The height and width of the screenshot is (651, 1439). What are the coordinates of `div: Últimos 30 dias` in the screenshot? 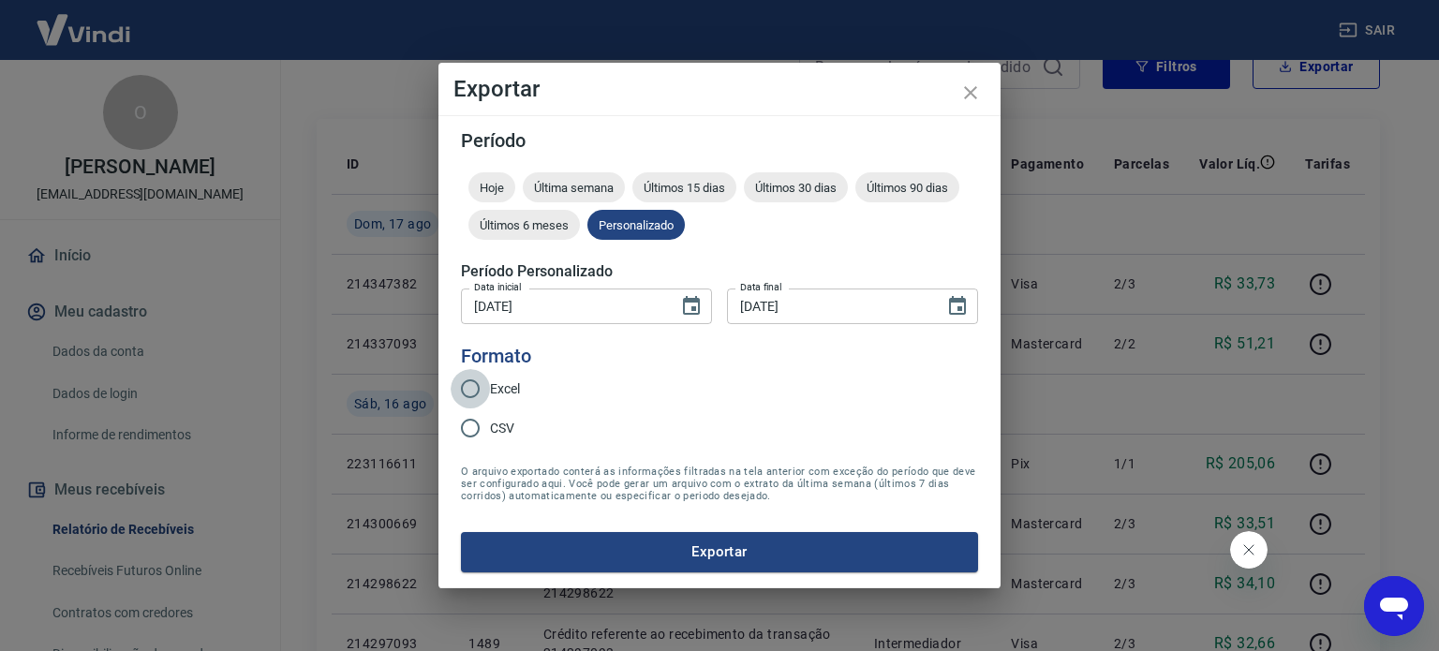 It's located at (796, 187).